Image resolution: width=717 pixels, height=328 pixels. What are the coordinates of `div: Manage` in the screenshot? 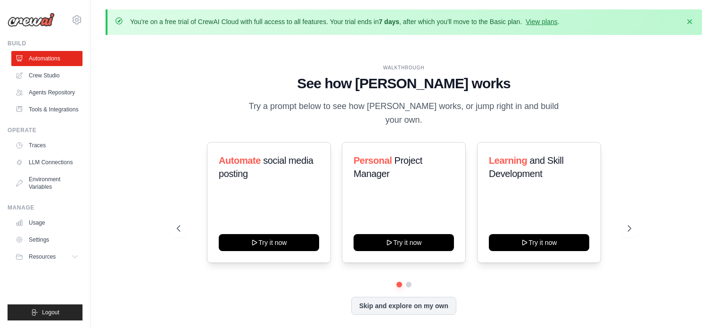 It's located at (45, 207).